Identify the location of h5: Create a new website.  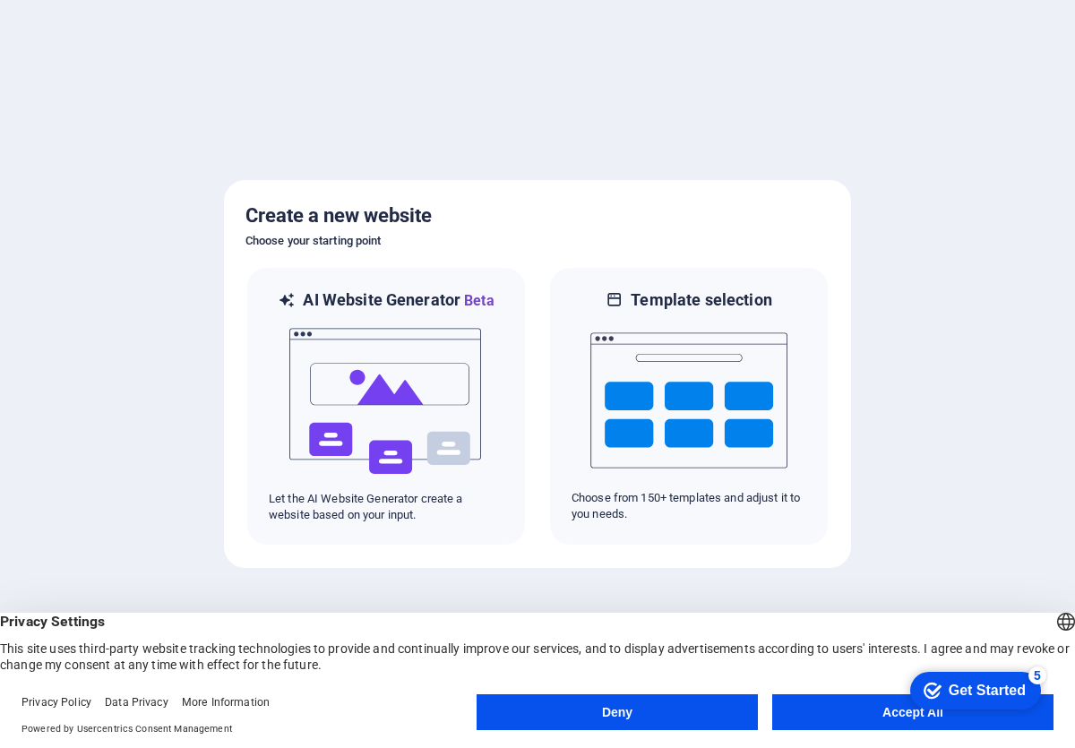
(538, 216).